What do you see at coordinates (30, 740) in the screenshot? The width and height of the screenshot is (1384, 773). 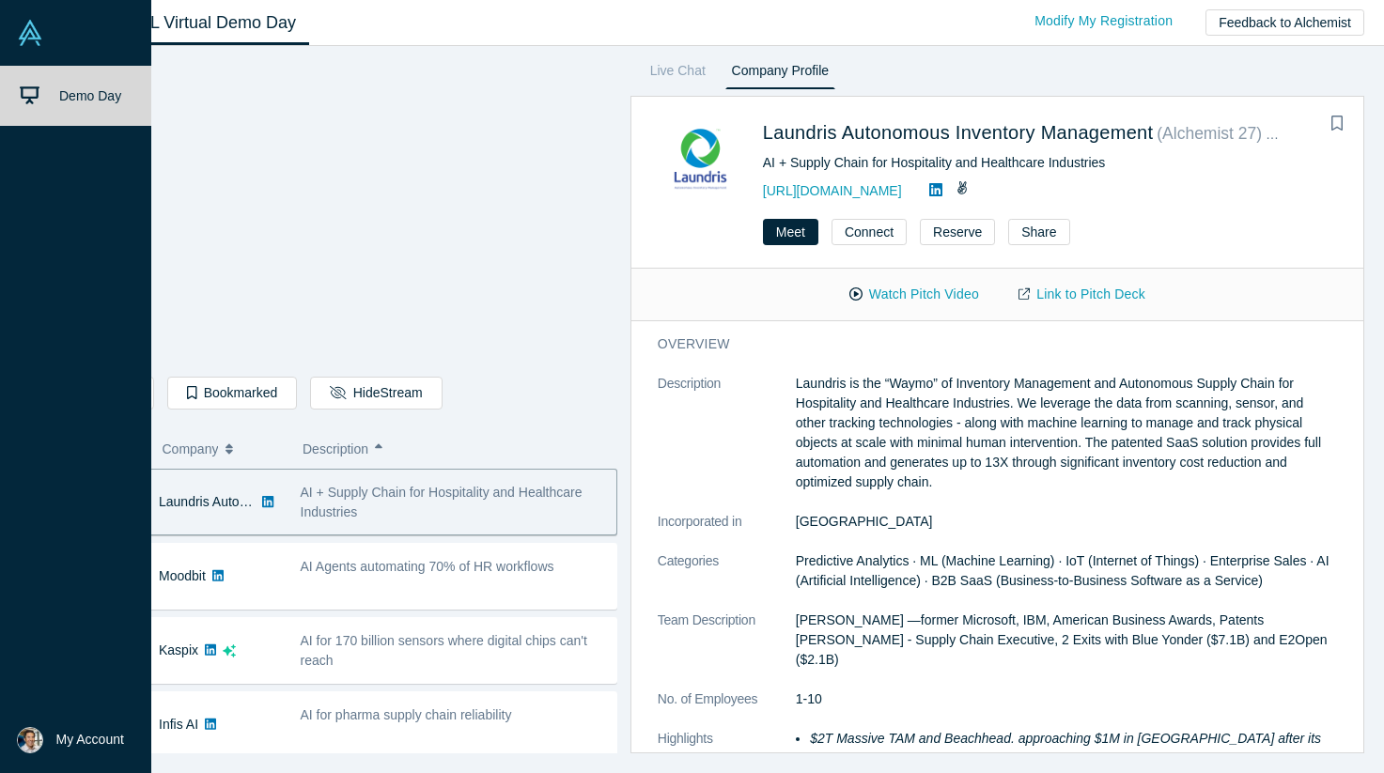 I see `img: Dai Watanabe's Account` at bounding box center [30, 740].